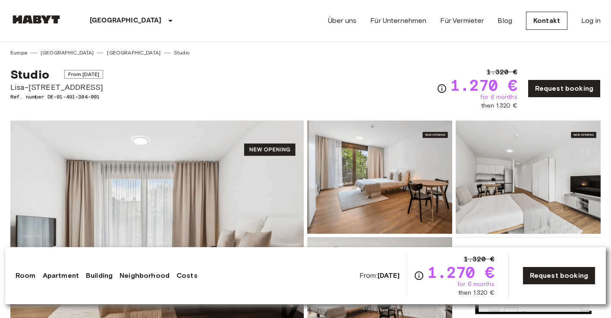 This screenshot has height=318, width=611. Describe the element at coordinates (182, 53) in the screenshot. I see `a: Studio` at that location.